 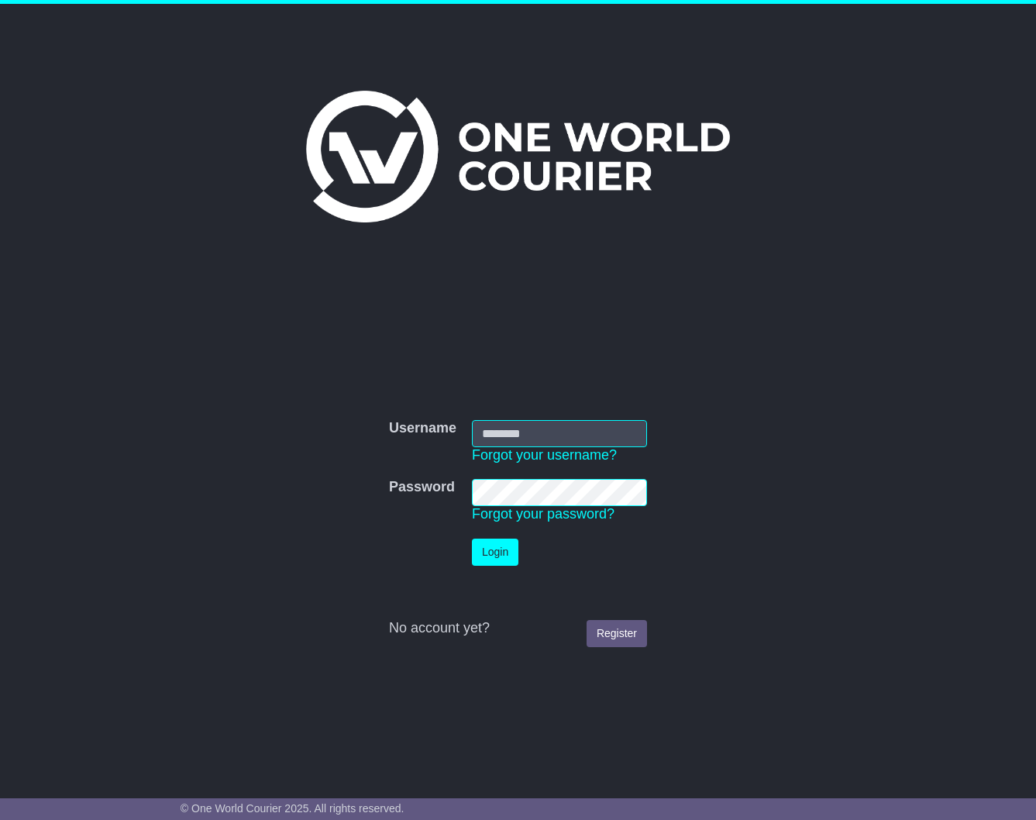 I want to click on label: Password, so click(x=422, y=488).